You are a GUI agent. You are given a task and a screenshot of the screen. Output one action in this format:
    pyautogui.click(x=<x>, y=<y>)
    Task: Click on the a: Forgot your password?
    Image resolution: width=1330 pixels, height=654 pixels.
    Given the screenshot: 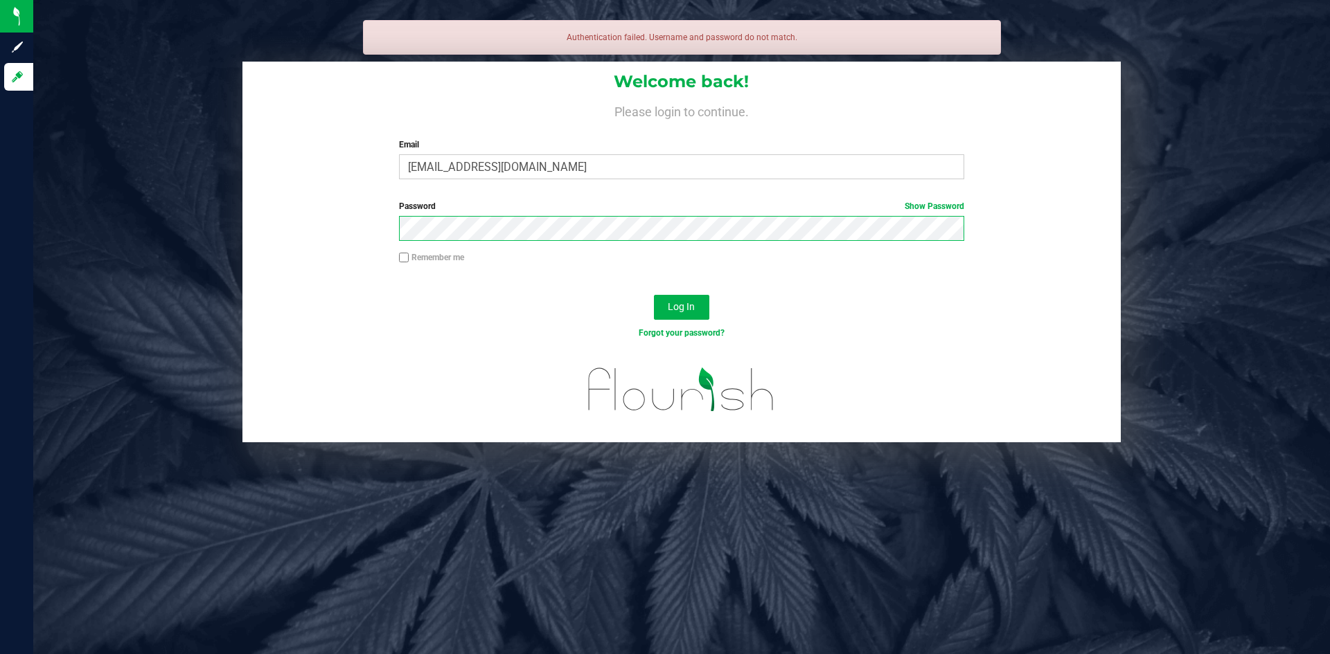 What is the action you would take?
    pyautogui.click(x=681, y=333)
    